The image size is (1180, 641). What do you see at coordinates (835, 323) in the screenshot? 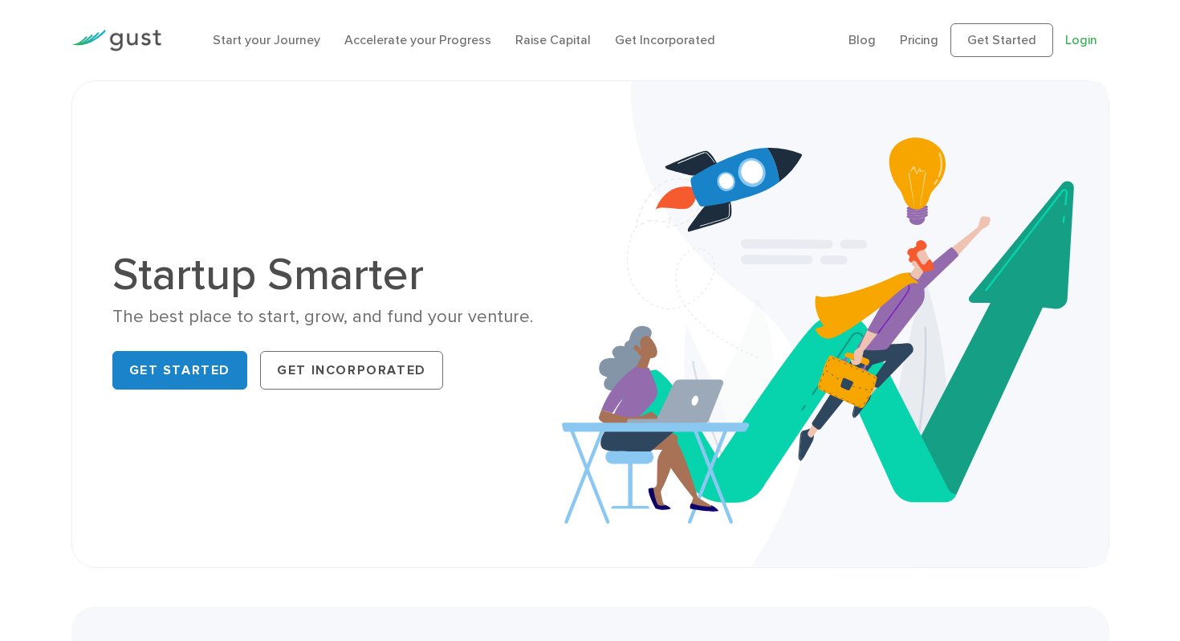
I see `img: Startup Smarter Hero` at bounding box center [835, 323].